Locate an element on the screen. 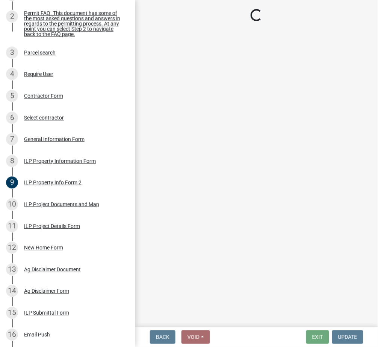 The image size is (378, 347). div: 16 is located at coordinates (12, 334).